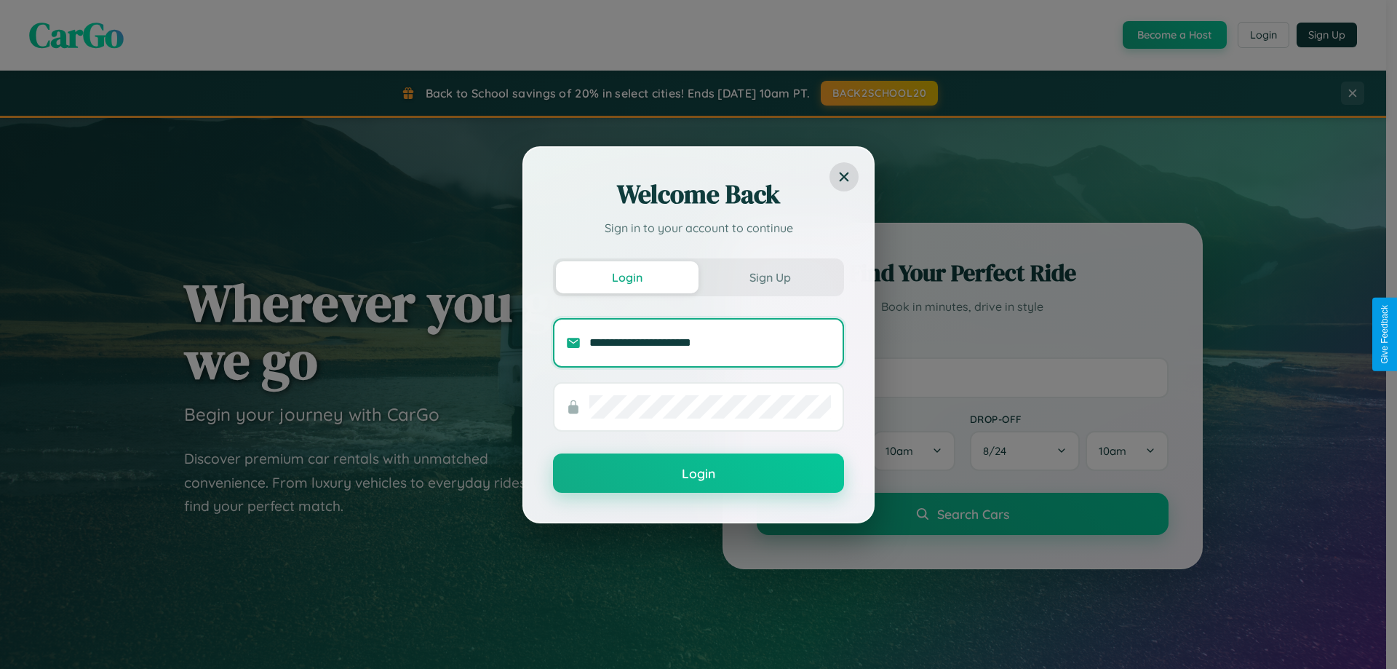 Image resolution: width=1397 pixels, height=669 pixels. Describe the element at coordinates (699, 228) in the screenshot. I see `p: Sign in to your account to continue` at that location.